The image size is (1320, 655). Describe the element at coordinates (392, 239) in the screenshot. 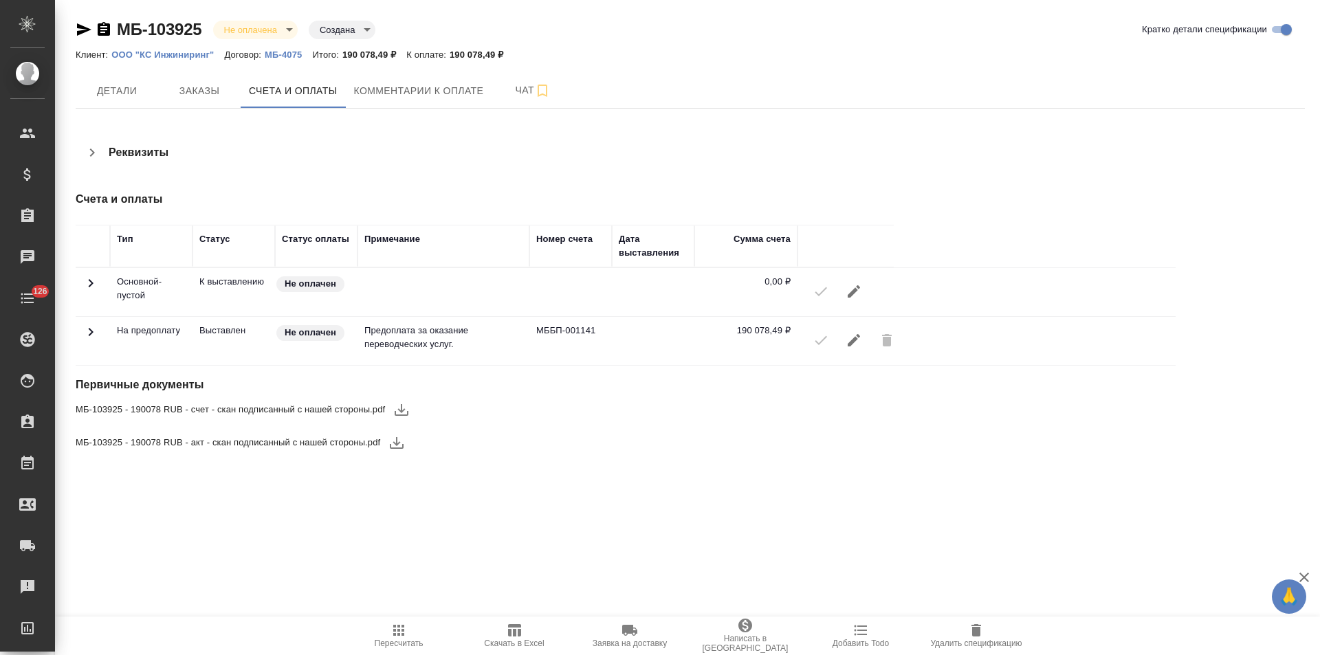

I see `div: Примечание` at that location.